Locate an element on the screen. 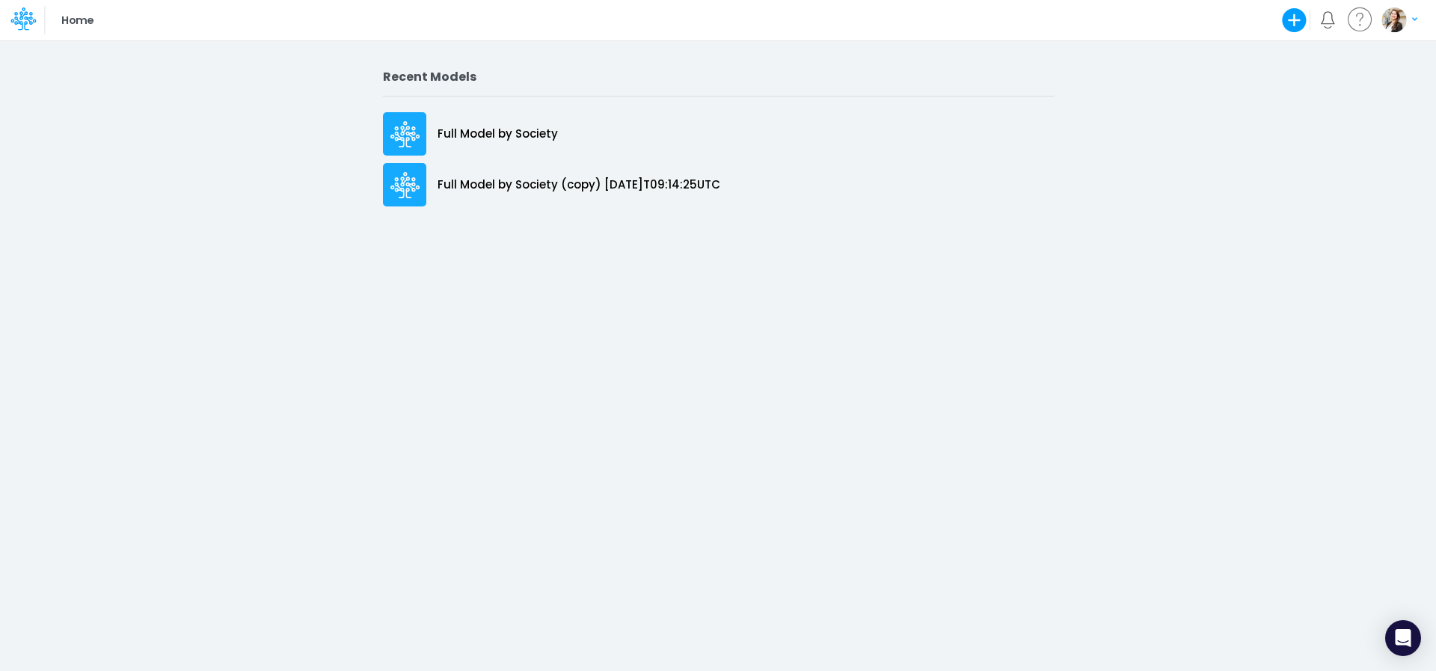  p: Full Model by Society is located at coordinates (497, 134).